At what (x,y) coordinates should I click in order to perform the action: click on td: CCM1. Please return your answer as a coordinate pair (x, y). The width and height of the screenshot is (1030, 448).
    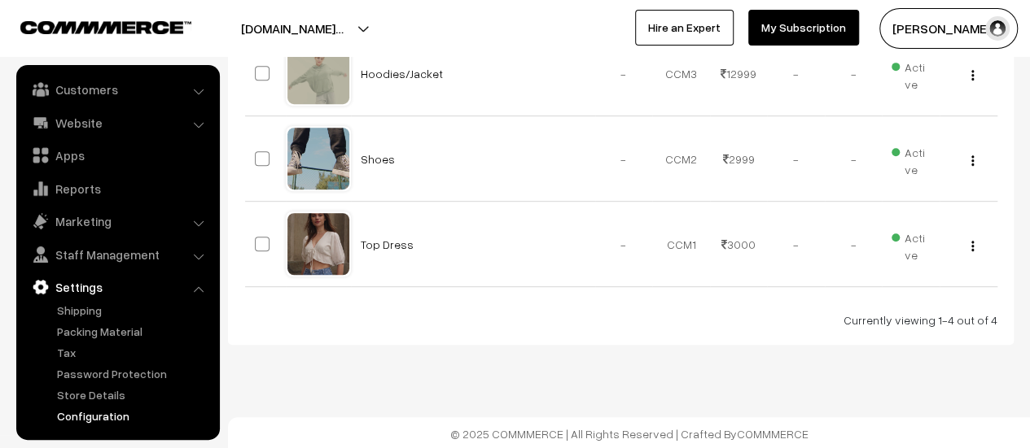
    Looking at the image, I should click on (680, 244).